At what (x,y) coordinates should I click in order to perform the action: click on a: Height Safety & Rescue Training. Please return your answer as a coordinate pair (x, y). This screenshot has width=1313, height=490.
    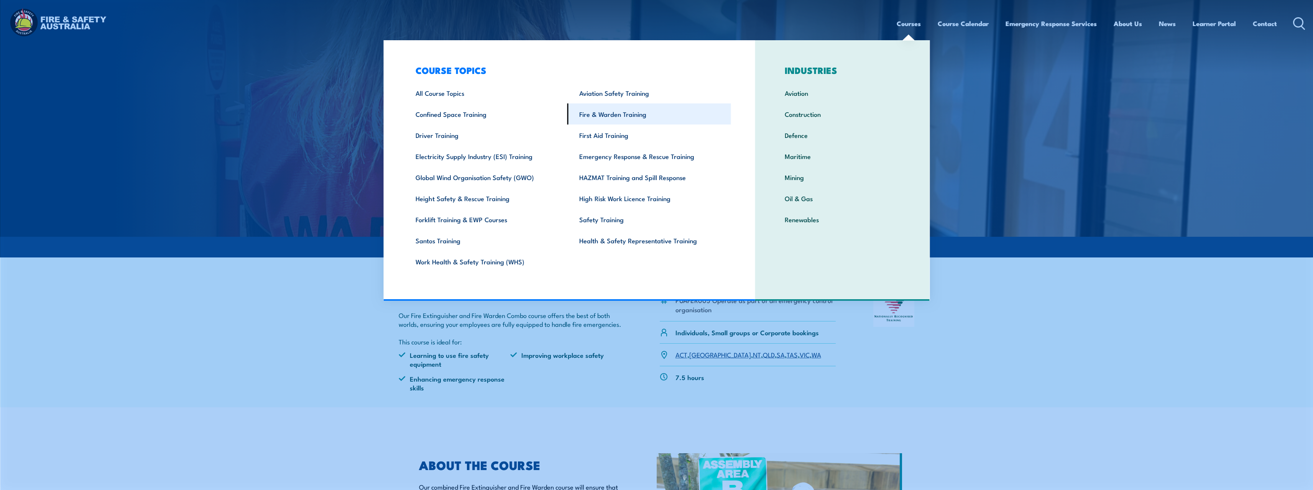
    Looking at the image, I should click on (485, 198).